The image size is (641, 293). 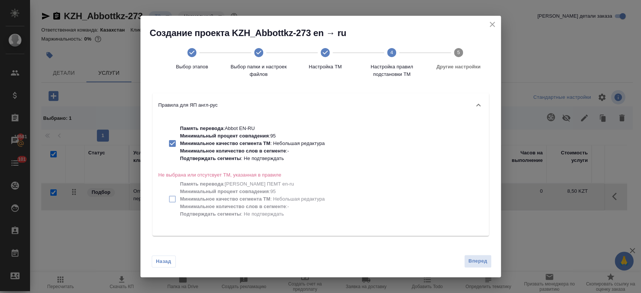 What do you see at coordinates (325, 67) in the screenshot?
I see `span: Настройка ТМ` at bounding box center [325, 67].